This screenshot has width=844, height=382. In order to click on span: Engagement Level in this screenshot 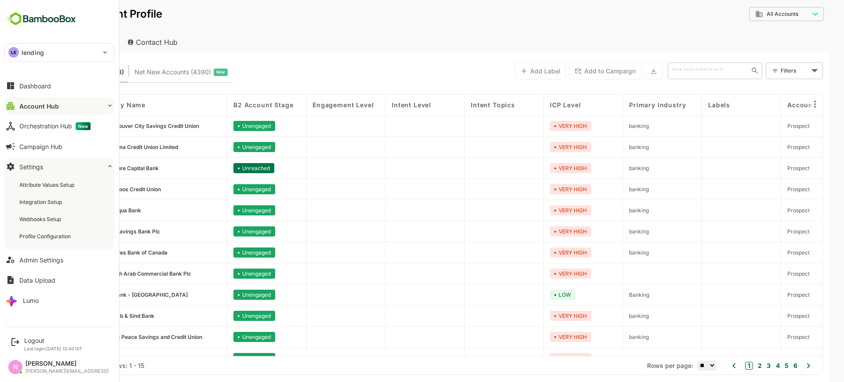, I will do `click(312, 105)`.